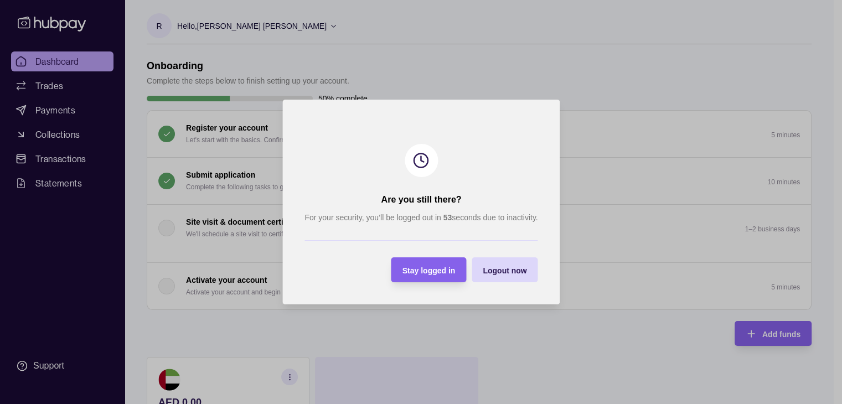  What do you see at coordinates (421, 200) in the screenshot?
I see `h2: Are you still there?` at bounding box center [421, 200].